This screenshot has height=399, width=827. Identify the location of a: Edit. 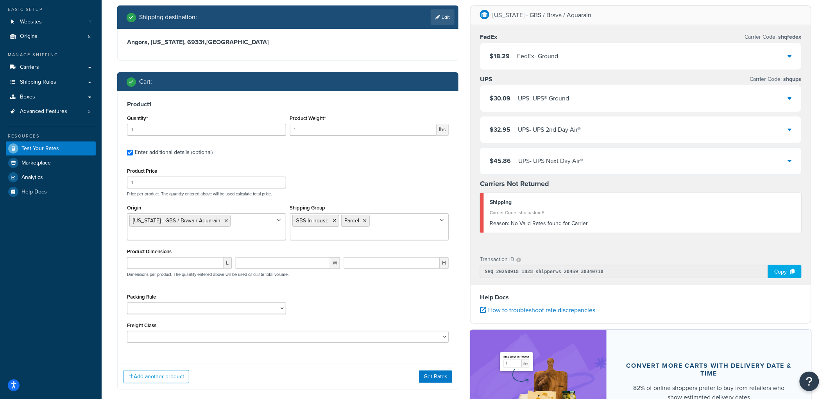
(442, 17).